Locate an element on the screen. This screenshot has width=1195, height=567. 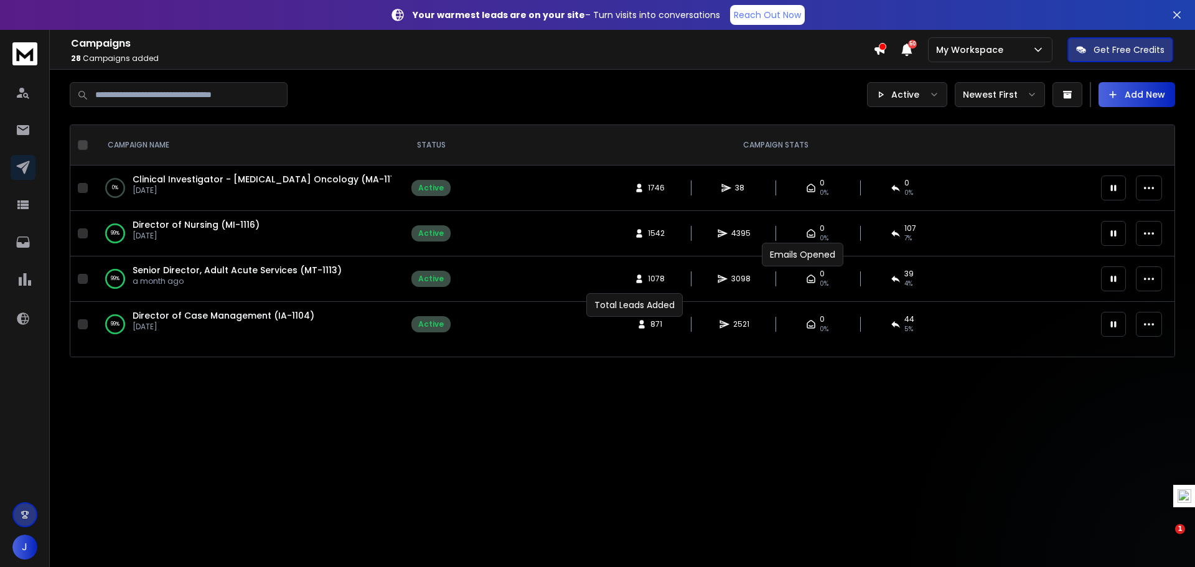
h1: Campaigns is located at coordinates (472, 44).